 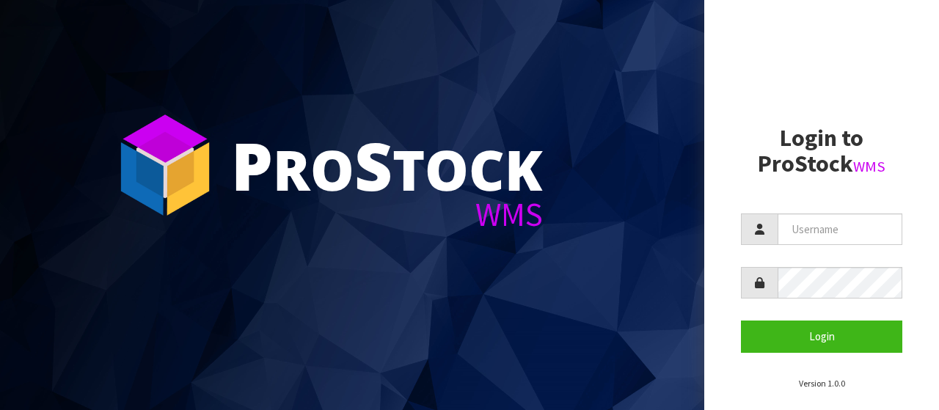 What do you see at coordinates (386, 165) in the screenshot?
I see `div: ro tock` at bounding box center [386, 165].